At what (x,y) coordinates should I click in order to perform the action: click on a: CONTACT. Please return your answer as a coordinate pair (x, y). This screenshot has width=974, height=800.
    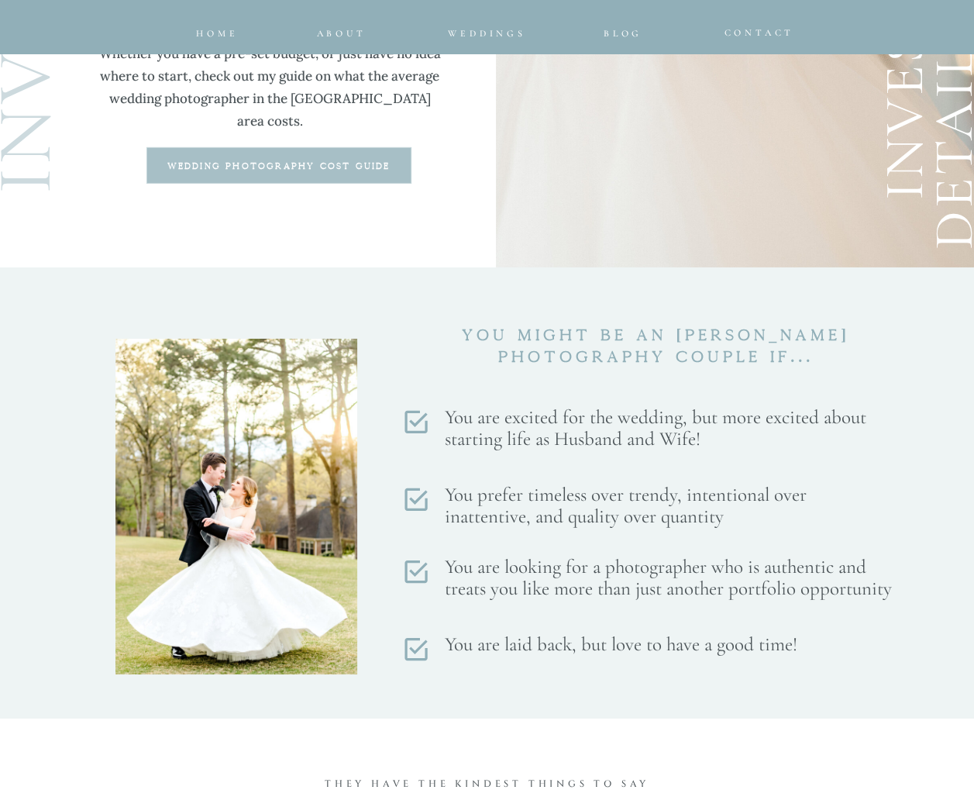
    Looking at the image, I should click on (752, 29).